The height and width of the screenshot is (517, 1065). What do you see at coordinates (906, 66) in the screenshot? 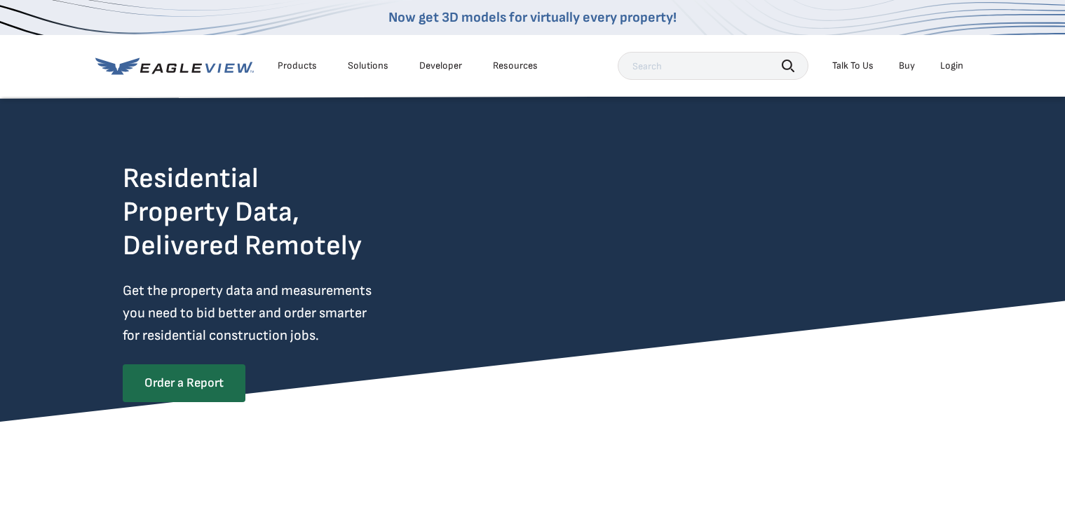
I see `a: Buy` at bounding box center [906, 66].